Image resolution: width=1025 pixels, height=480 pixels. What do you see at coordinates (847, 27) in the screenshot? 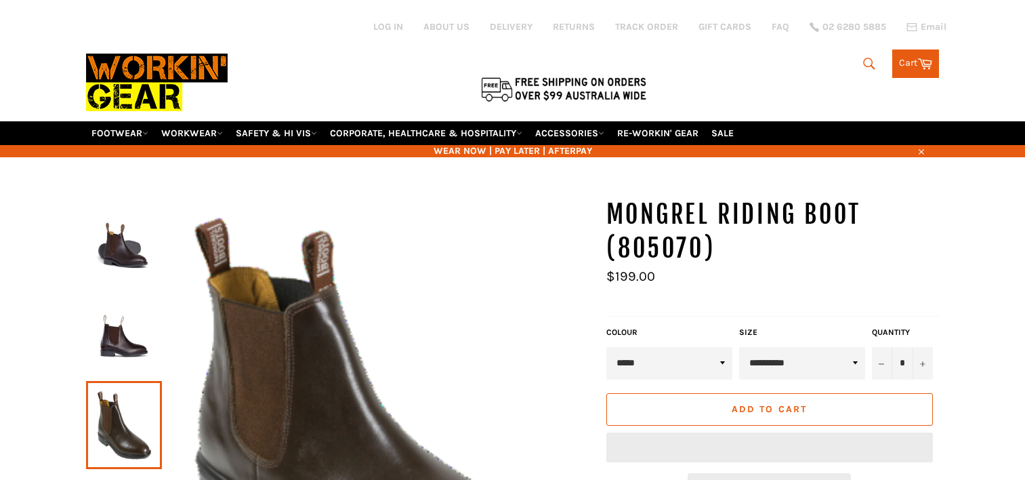
I see `a: 02 6280 5885` at bounding box center [847, 27].